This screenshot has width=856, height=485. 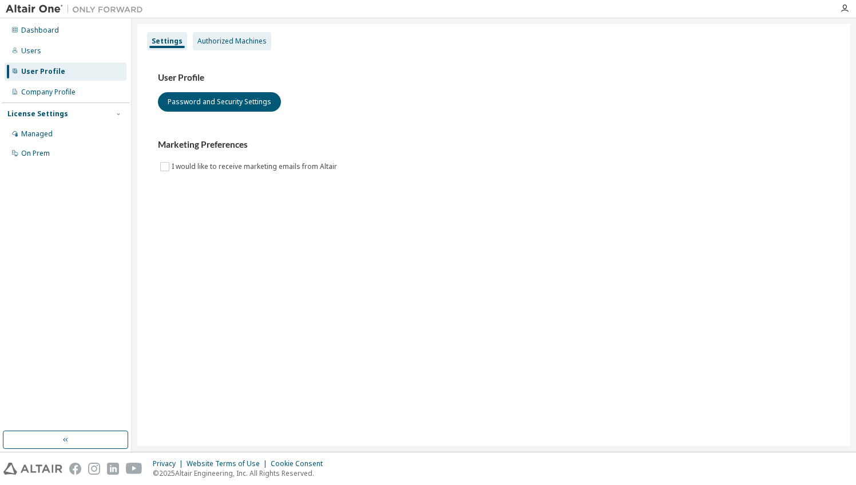 What do you see at coordinates (48, 92) in the screenshot?
I see `div: Company Profile` at bounding box center [48, 92].